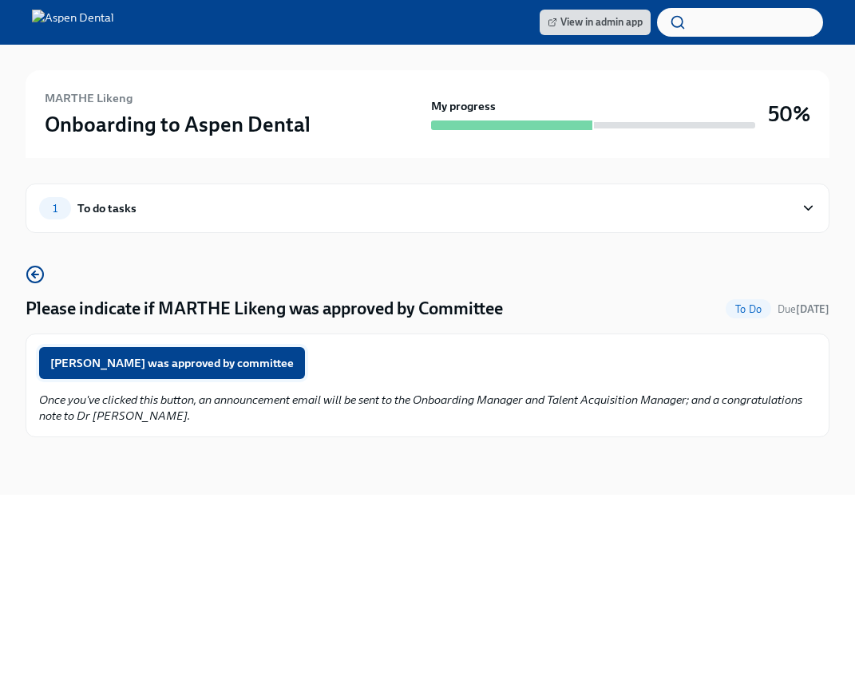  I want to click on h6: MARTHE Likeng, so click(89, 98).